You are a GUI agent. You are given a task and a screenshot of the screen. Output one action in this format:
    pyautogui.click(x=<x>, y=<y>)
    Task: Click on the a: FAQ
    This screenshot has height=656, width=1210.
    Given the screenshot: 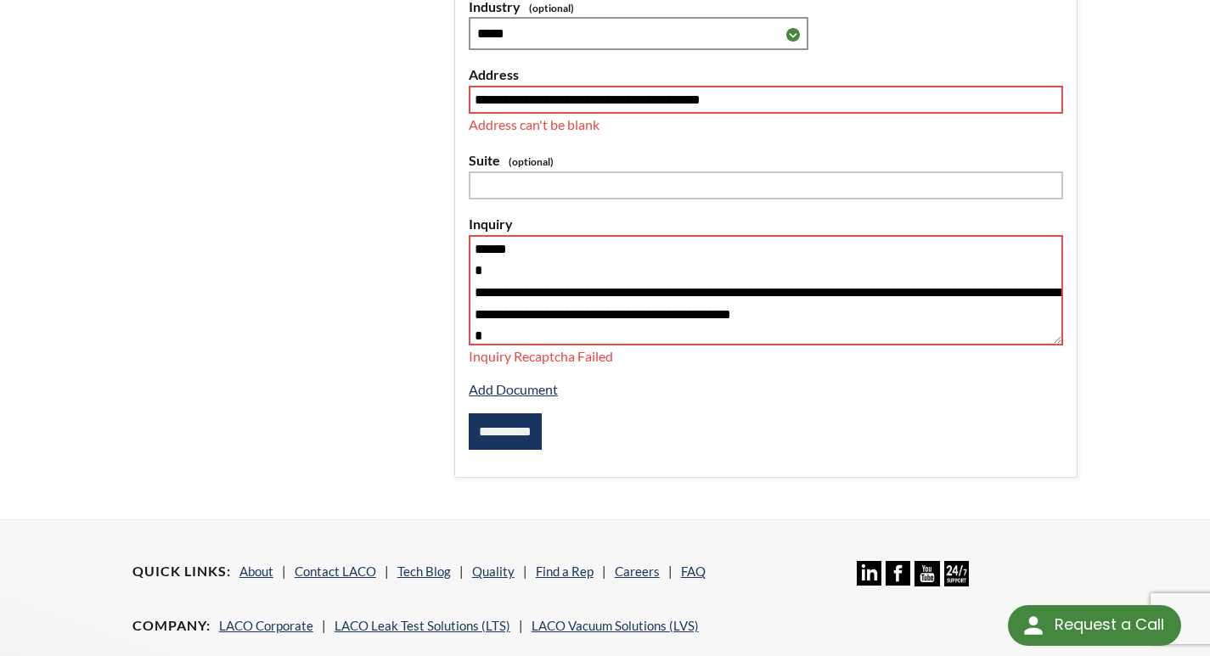 What is the action you would take?
    pyautogui.click(x=693, y=572)
    